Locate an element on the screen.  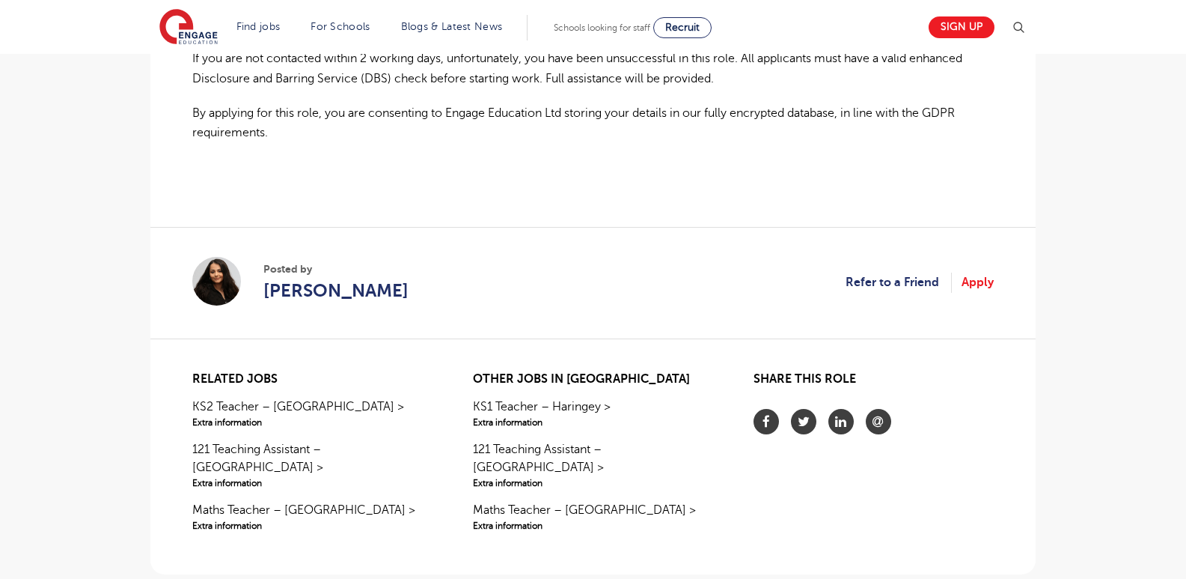
a: For Schools is located at coordinates (340, 26).